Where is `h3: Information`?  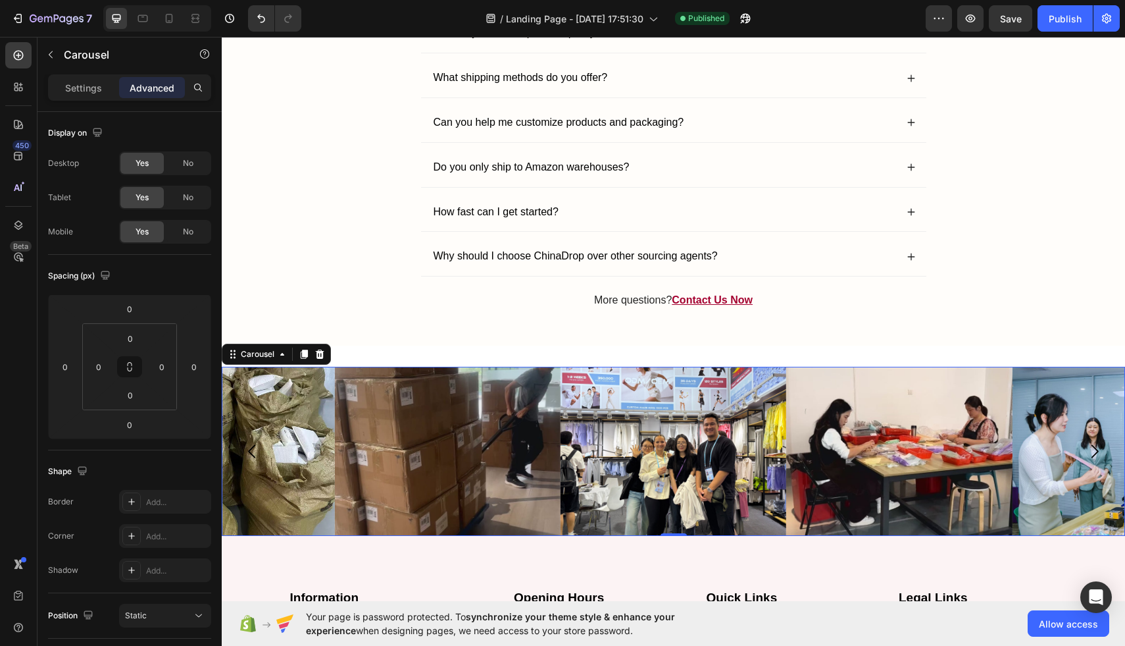 h3: Information is located at coordinates (163, 561).